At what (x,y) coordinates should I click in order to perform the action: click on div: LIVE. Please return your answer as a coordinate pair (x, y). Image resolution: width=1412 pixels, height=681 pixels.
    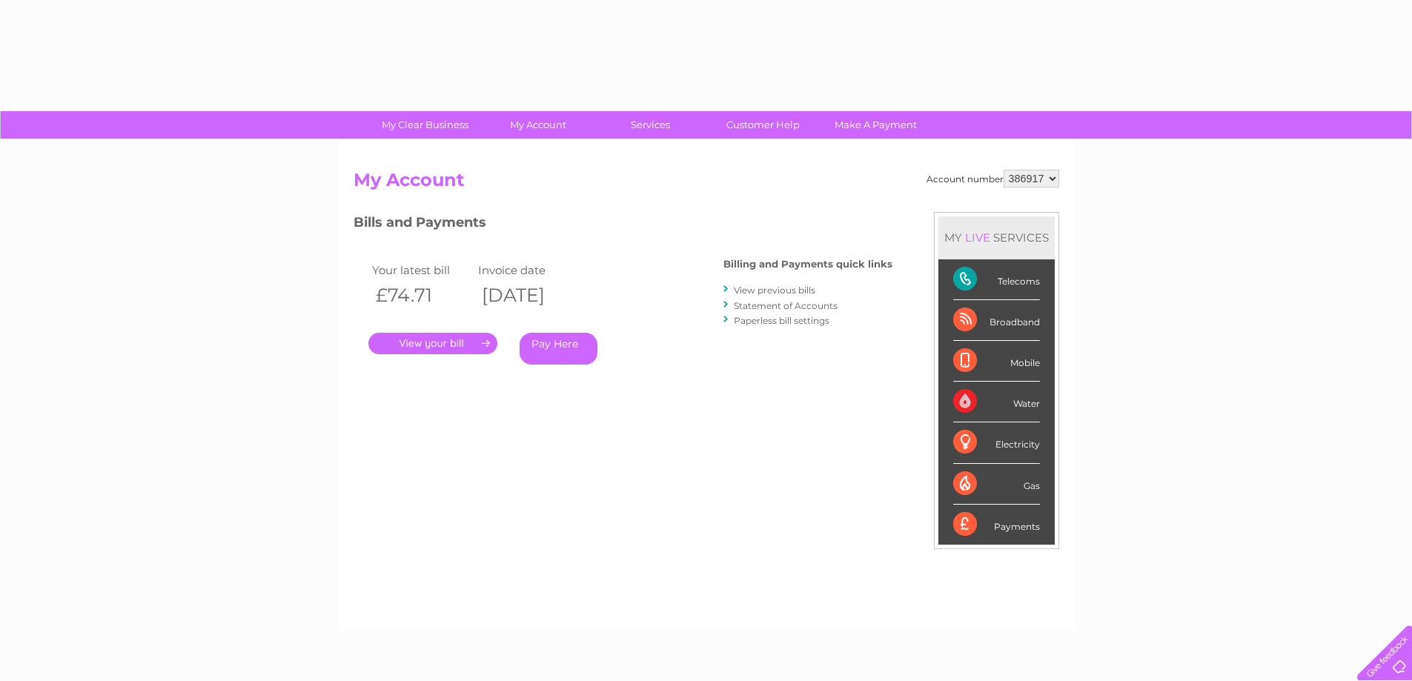
    Looking at the image, I should click on (978, 237).